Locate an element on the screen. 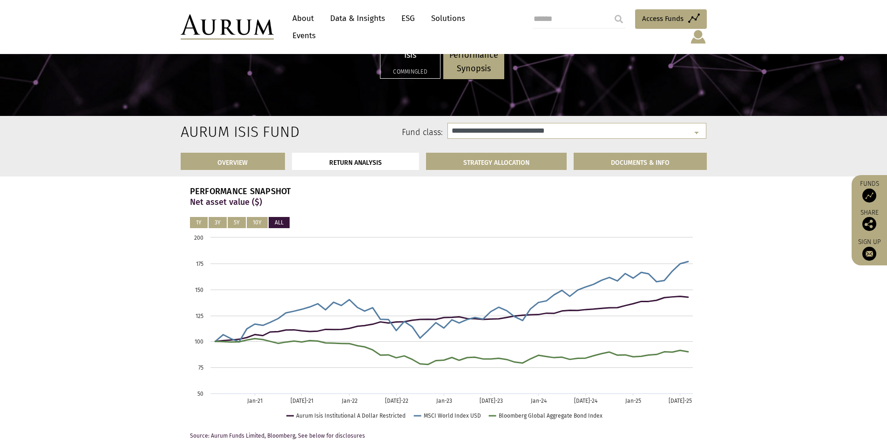 The width and height of the screenshot is (887, 440). h5: Commingled is located at coordinates (410, 72).